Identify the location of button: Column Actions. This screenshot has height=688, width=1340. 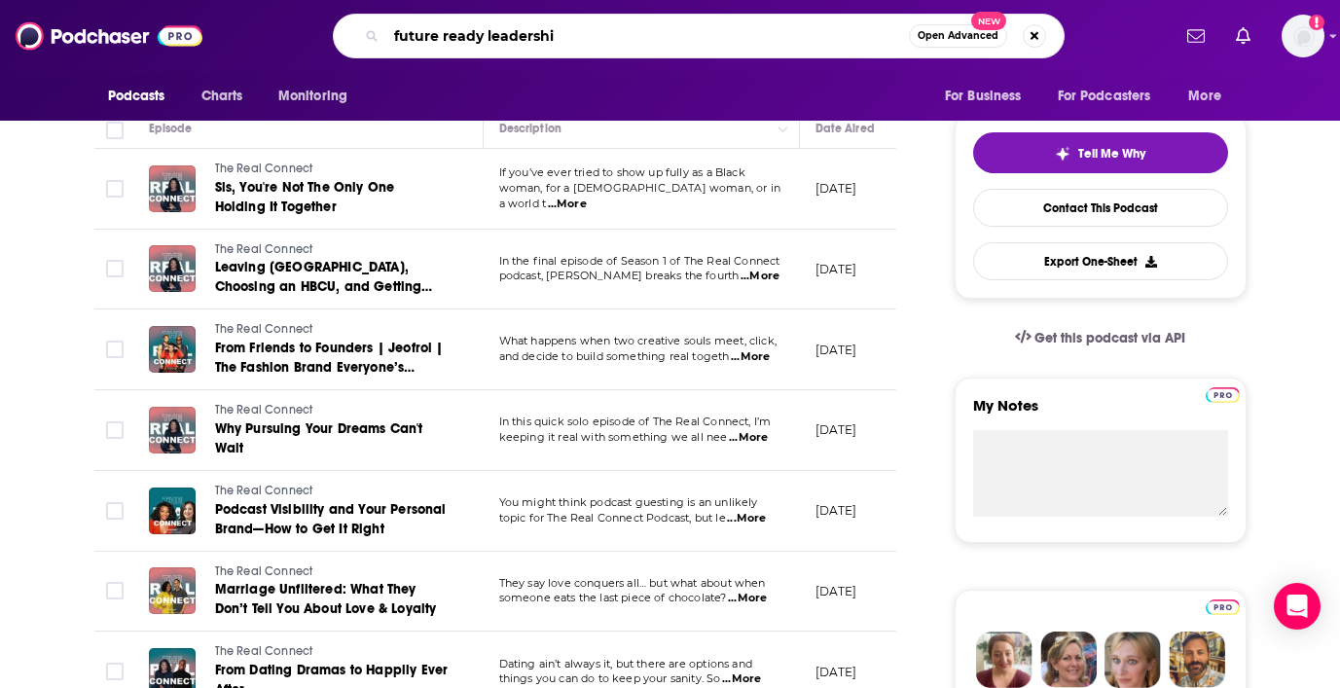
(783, 129).